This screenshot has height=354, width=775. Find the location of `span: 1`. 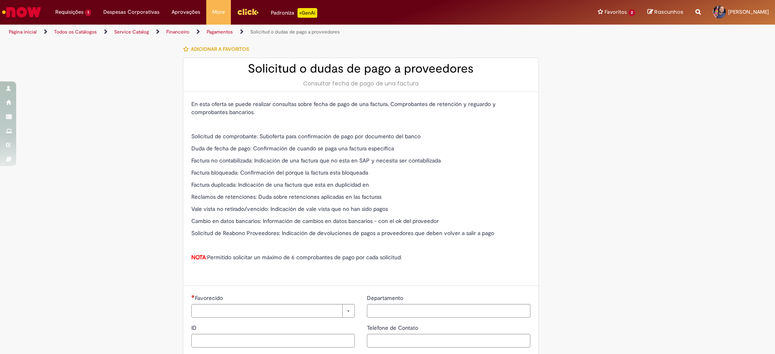

span: 1 is located at coordinates (88, 13).